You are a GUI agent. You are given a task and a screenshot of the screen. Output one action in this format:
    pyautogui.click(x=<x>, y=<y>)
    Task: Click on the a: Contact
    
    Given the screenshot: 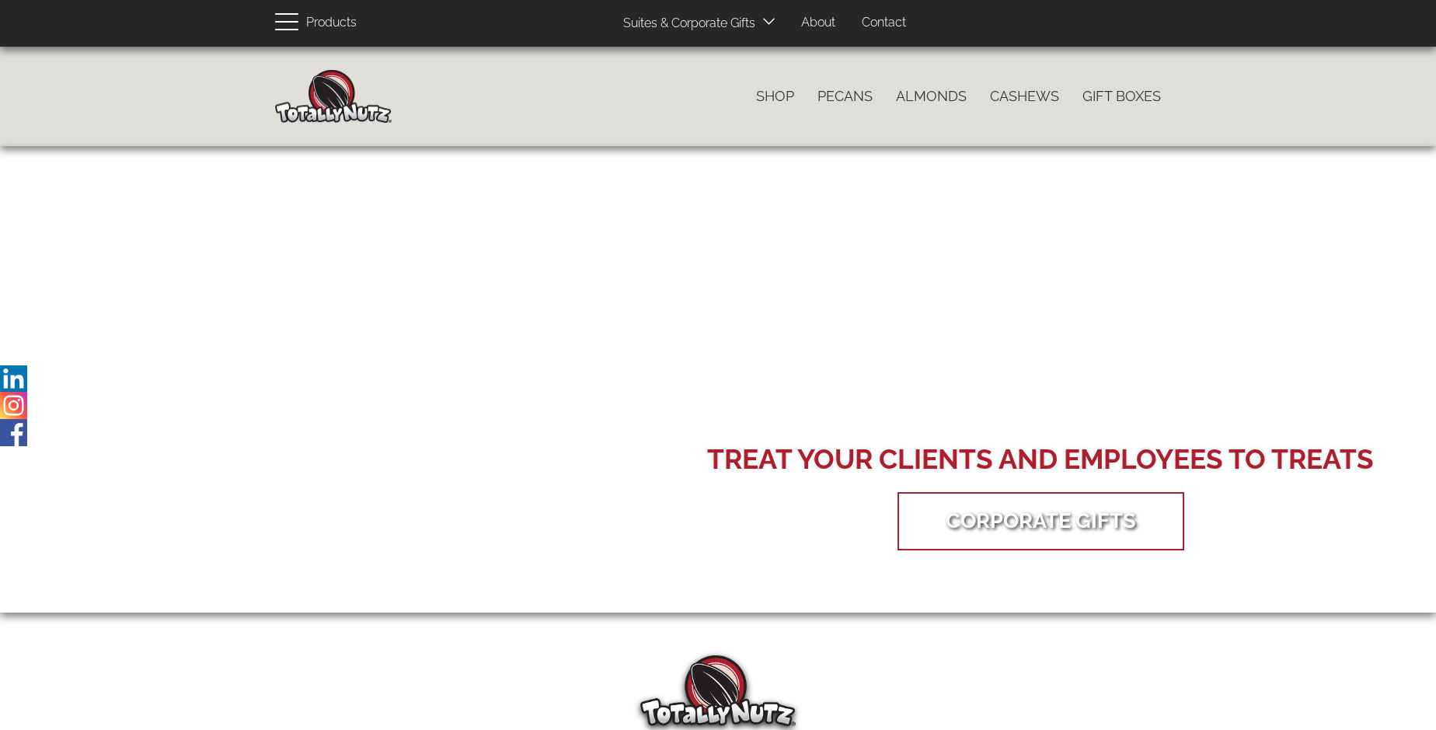 What is the action you would take?
    pyautogui.click(x=883, y=23)
    